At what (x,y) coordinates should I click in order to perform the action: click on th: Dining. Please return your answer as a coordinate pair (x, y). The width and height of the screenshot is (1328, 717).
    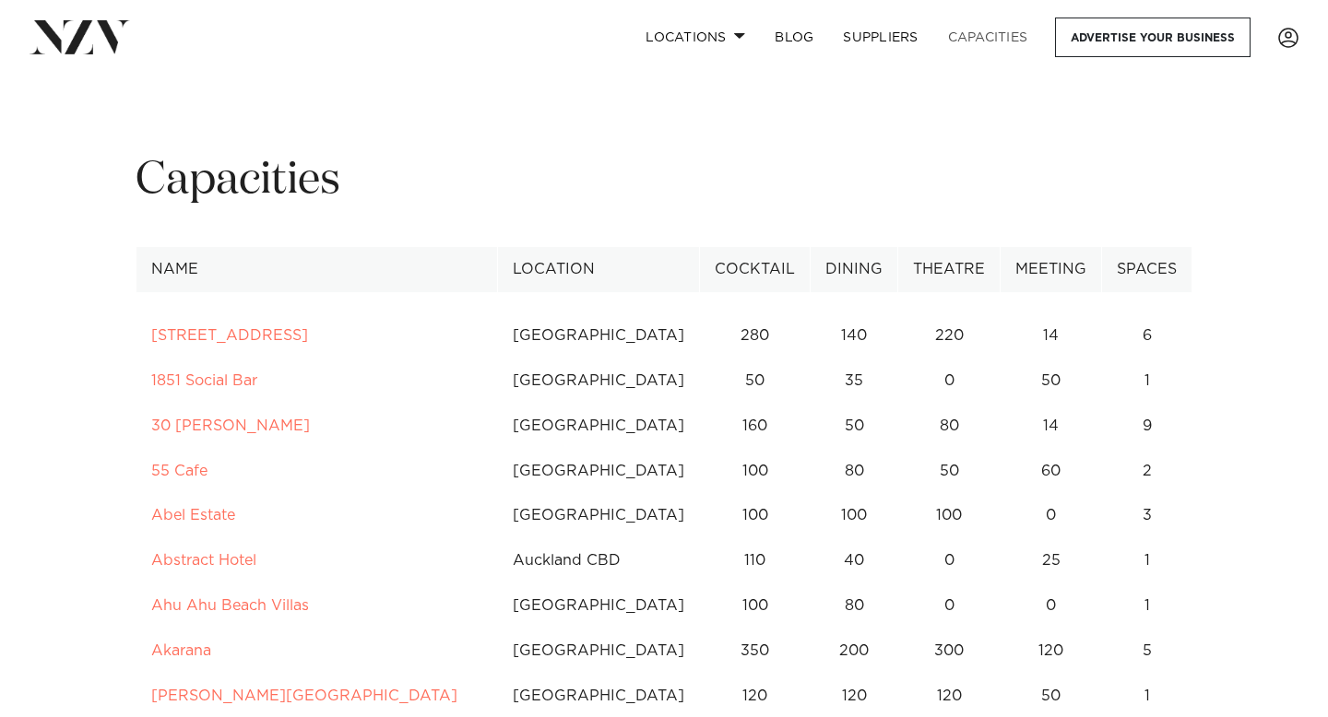
    Looking at the image, I should click on (854, 269).